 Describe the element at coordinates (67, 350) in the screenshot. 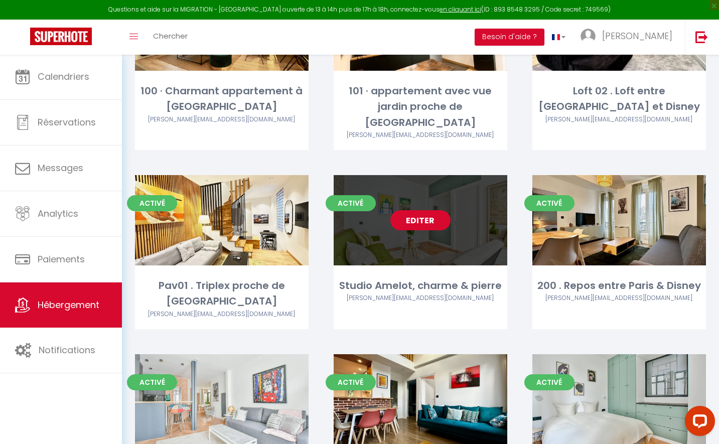

I see `span: Notifications` at that location.